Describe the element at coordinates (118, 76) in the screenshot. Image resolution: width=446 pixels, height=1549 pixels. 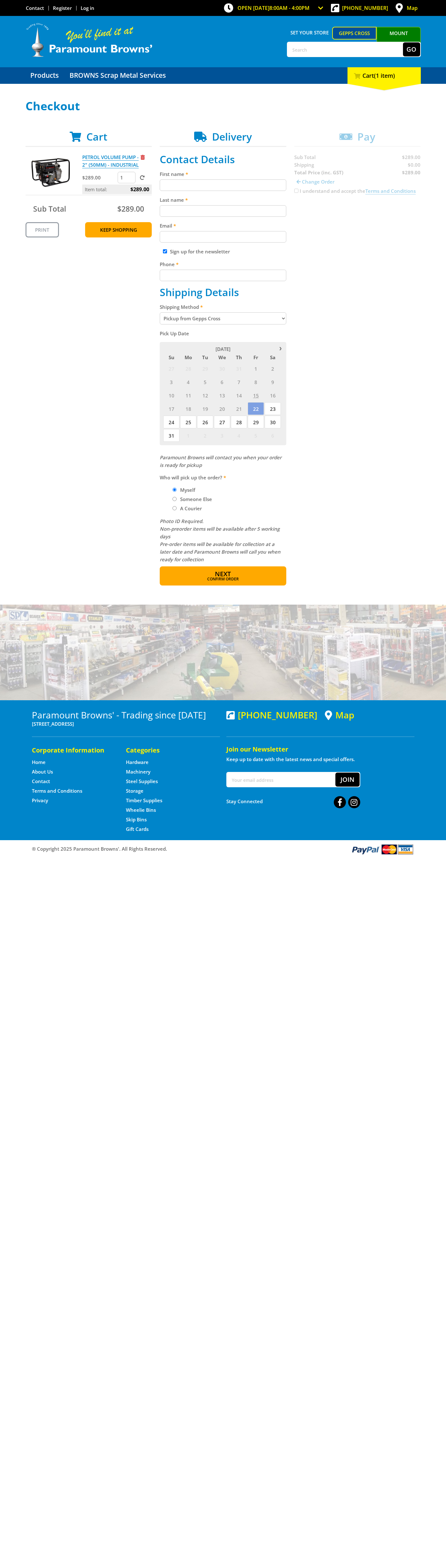
I see `a: Go to the BROWNS Scrap Metal Services page` at that location.